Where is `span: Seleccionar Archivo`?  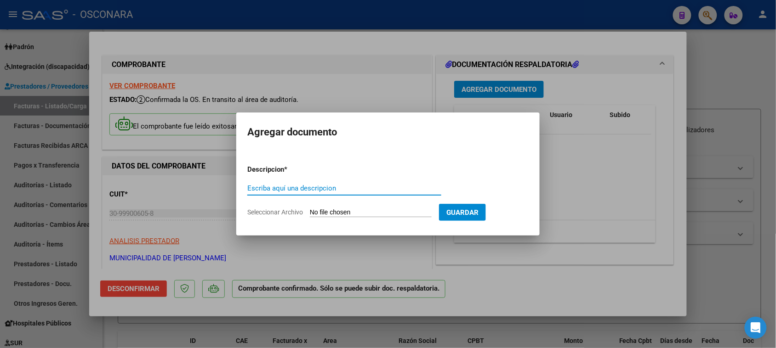
span: Seleccionar Archivo is located at coordinates (275, 212).